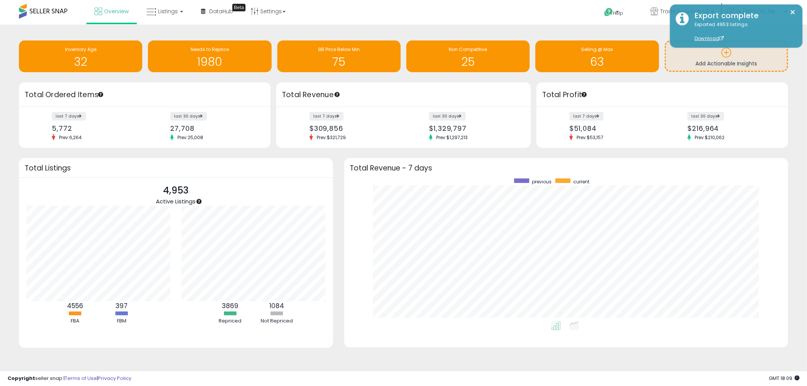  I want to click on span: 2025-09-16 18:09 GMT, so click(784, 378).